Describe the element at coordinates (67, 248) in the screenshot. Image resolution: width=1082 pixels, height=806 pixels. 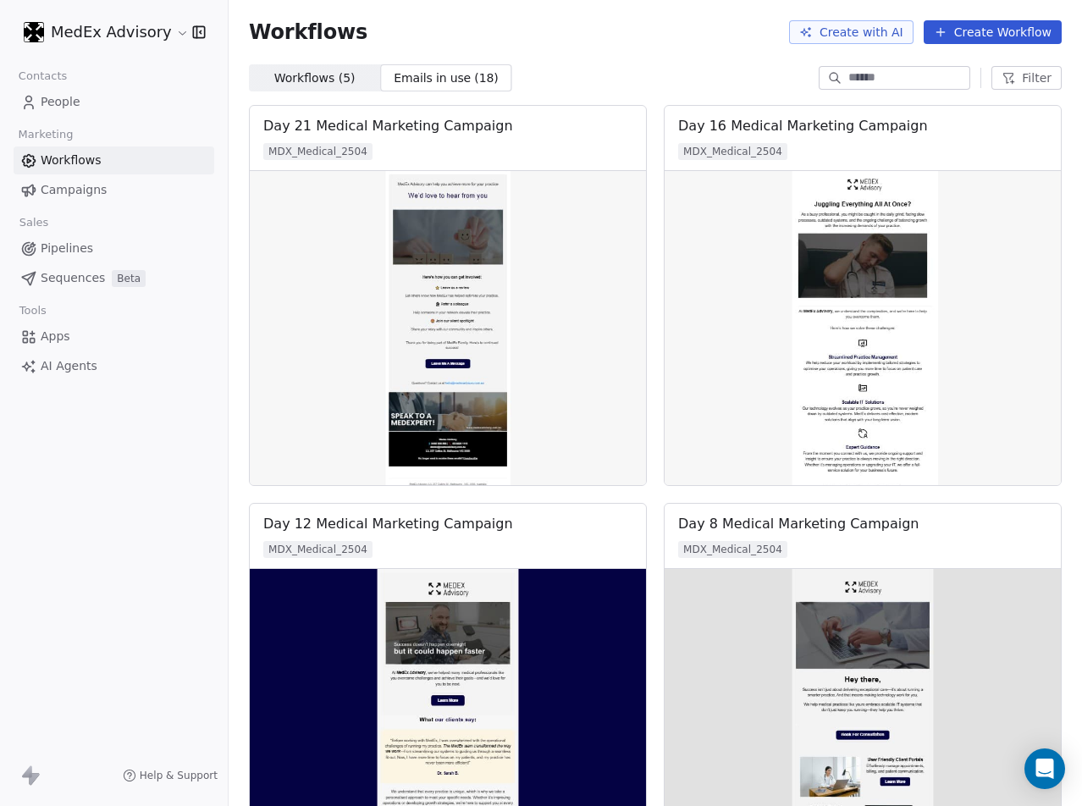
I see `span: Pipelines` at that location.